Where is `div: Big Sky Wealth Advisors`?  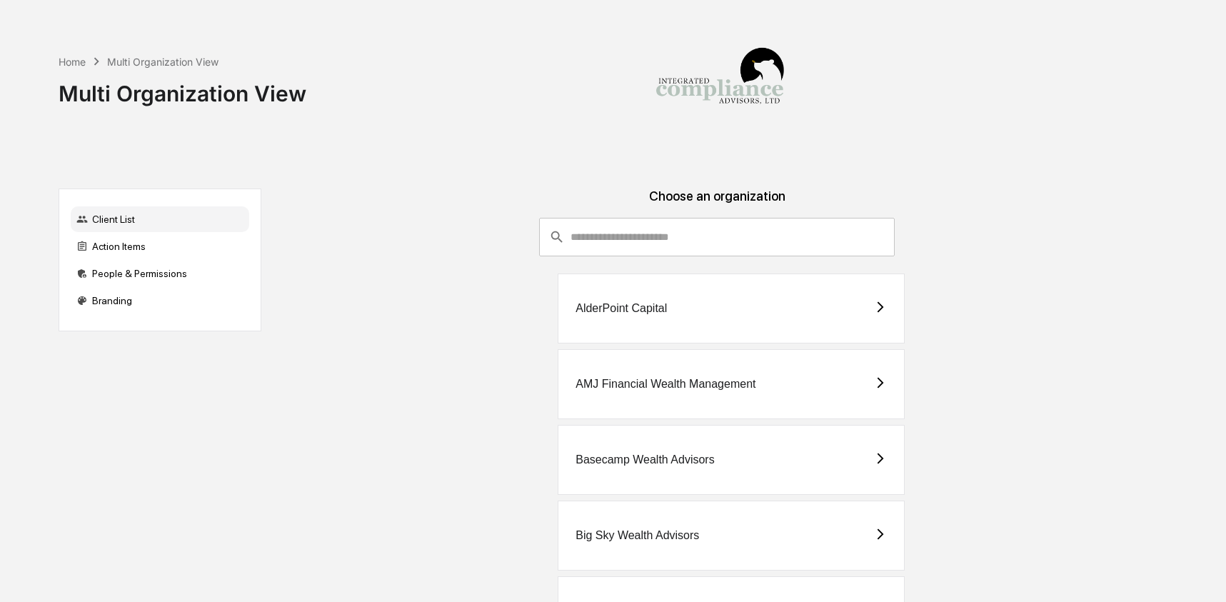
div: Big Sky Wealth Advisors is located at coordinates (637, 535).